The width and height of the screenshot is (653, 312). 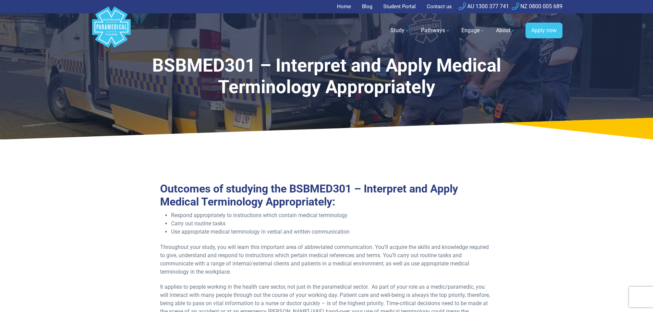 What do you see at coordinates (544, 31) in the screenshot?
I see `a: Apply now` at bounding box center [544, 31].